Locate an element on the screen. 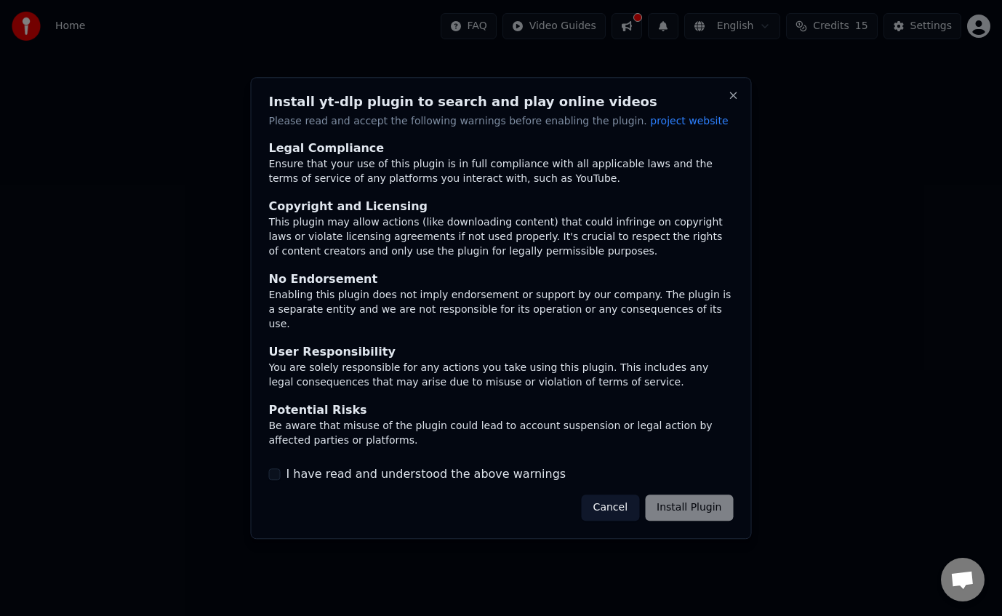 This screenshot has height=616, width=1002. div: Legal Compliance is located at coordinates (501, 149).